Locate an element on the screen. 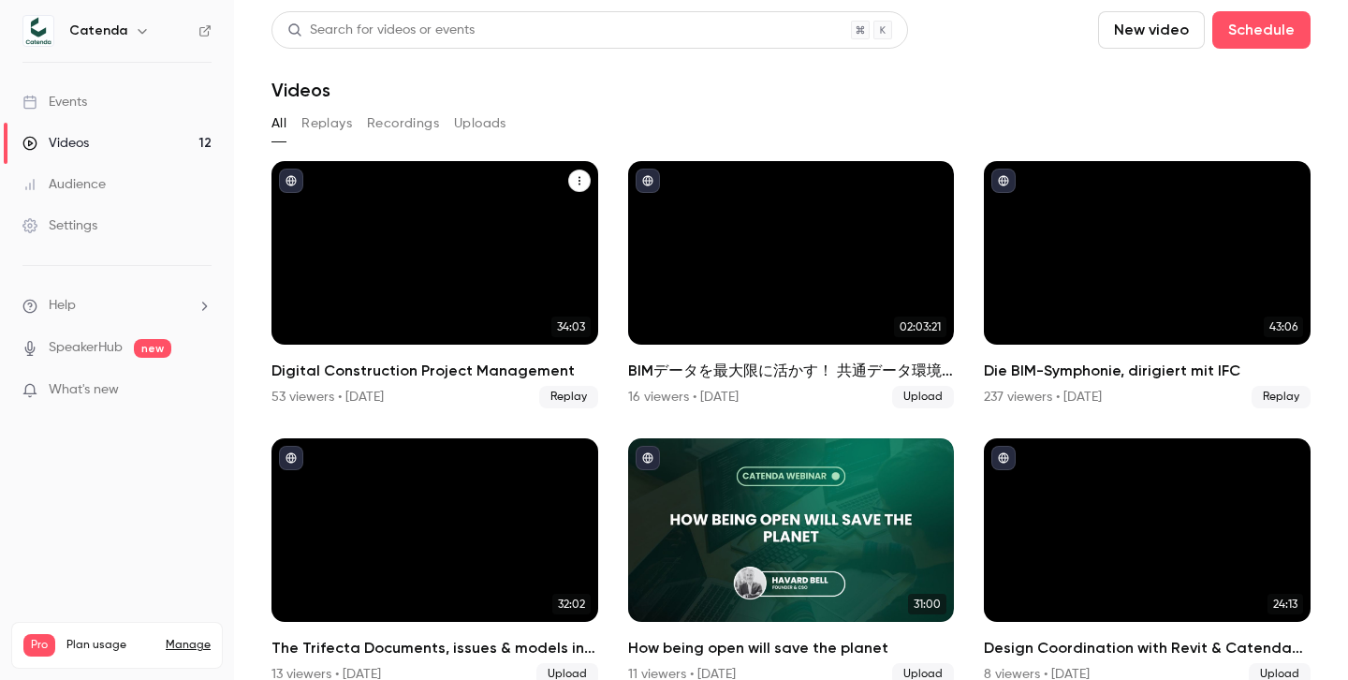 This screenshot has width=1348, height=680. li: BIMデータを最大限に活かす！ 共通データ環境（CDE）を使ったプロジェクト最適化 is located at coordinates (791, 285).